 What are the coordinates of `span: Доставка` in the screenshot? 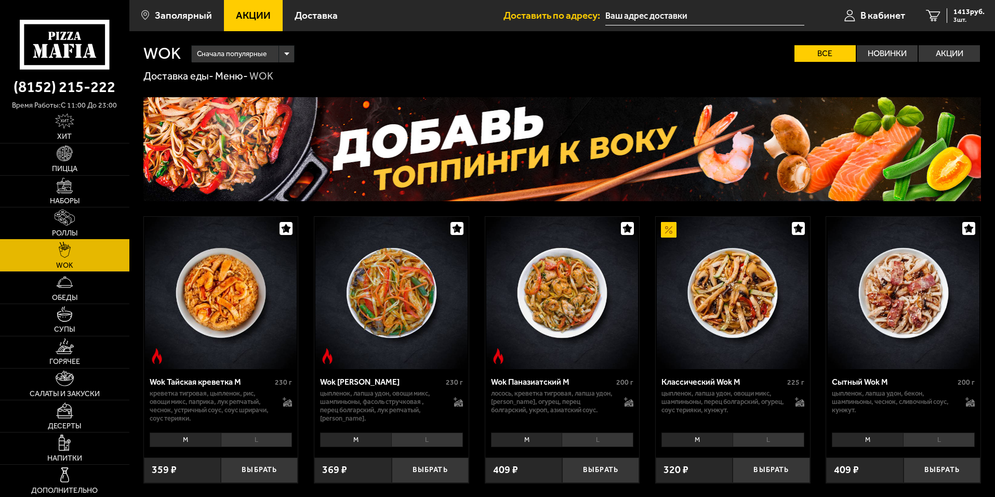 It's located at (316, 15).